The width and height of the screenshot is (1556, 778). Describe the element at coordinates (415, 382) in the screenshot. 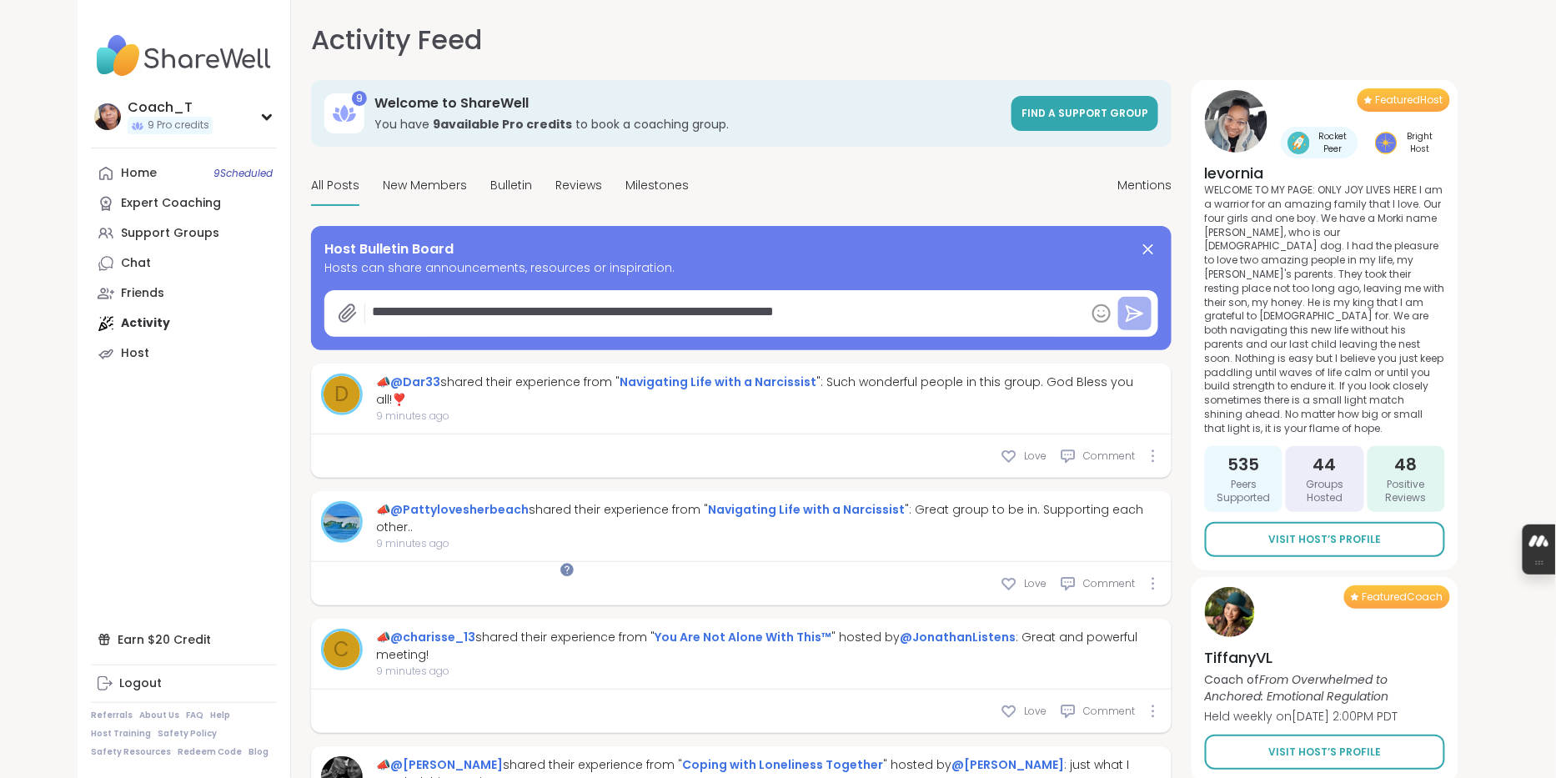

I see `a: @Dar33` at that location.